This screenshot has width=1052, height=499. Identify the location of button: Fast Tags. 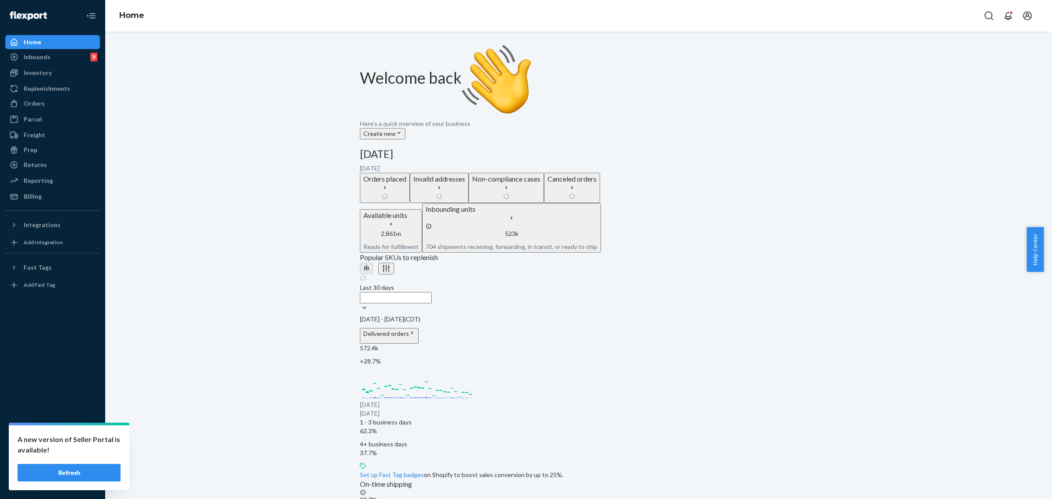
(53, 267).